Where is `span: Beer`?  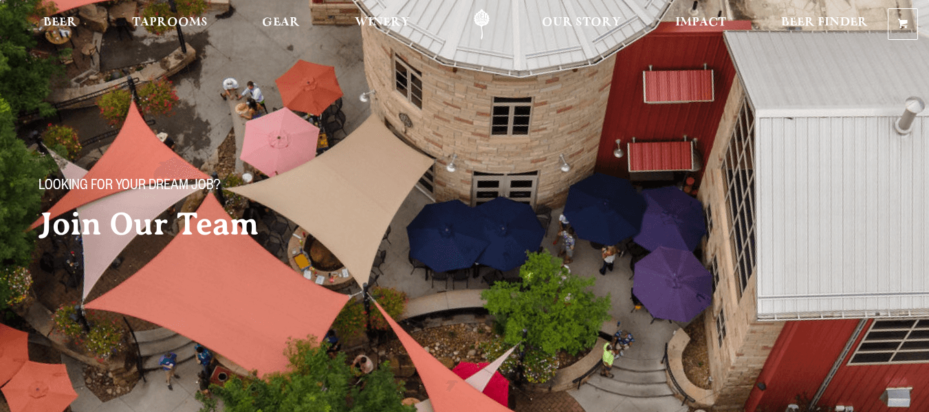
span: Beer is located at coordinates (60, 23).